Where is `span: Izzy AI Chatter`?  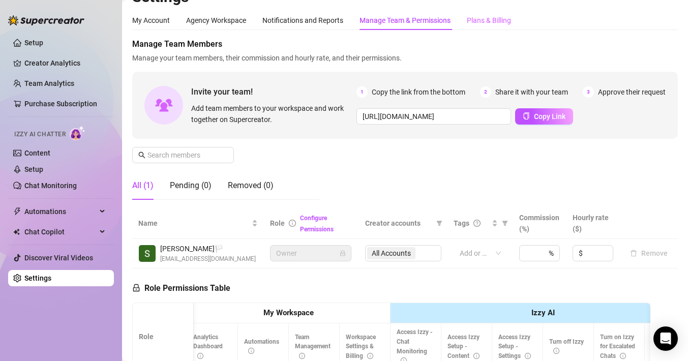
span: Izzy AI Chatter is located at coordinates (40, 134).